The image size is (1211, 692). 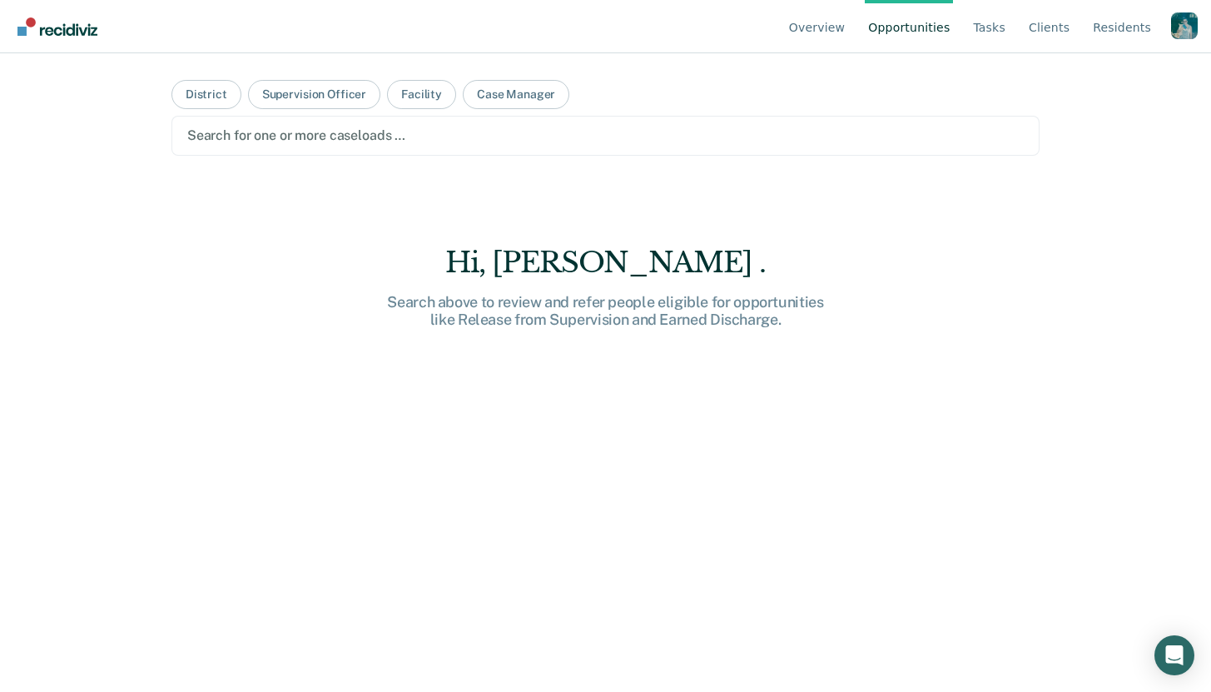 What do you see at coordinates (421, 94) in the screenshot?
I see `button: Facility` at bounding box center [421, 94].